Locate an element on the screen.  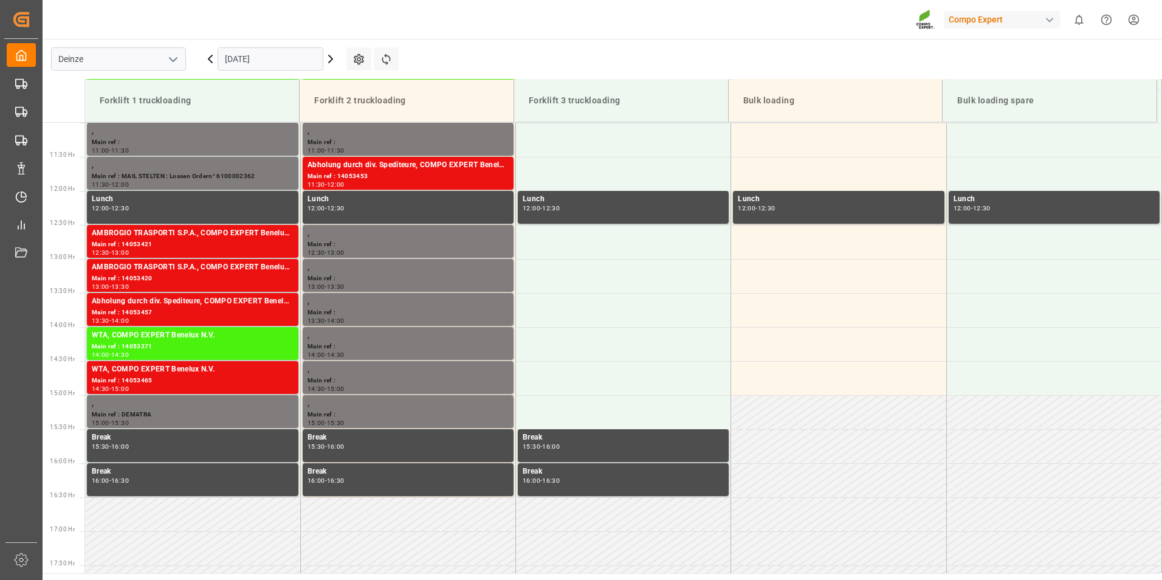
span: 16:30 Hr is located at coordinates (62, 495).